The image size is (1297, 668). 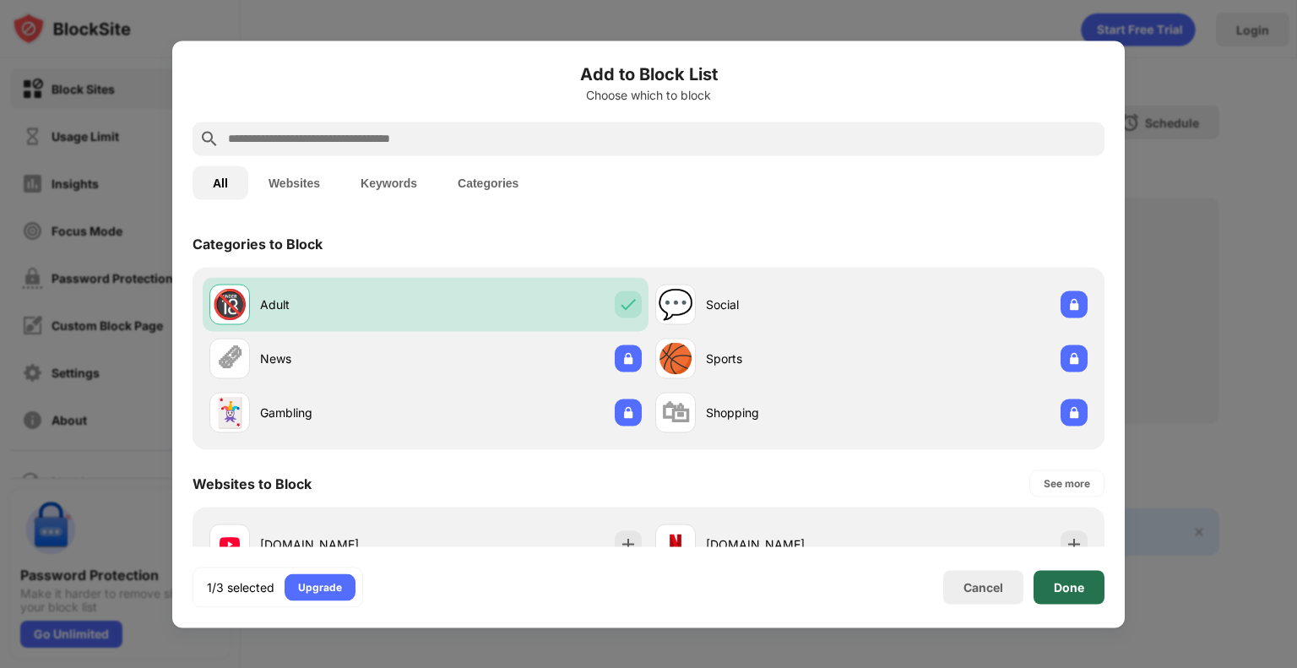 I want to click on div: Websites to Block, so click(x=252, y=483).